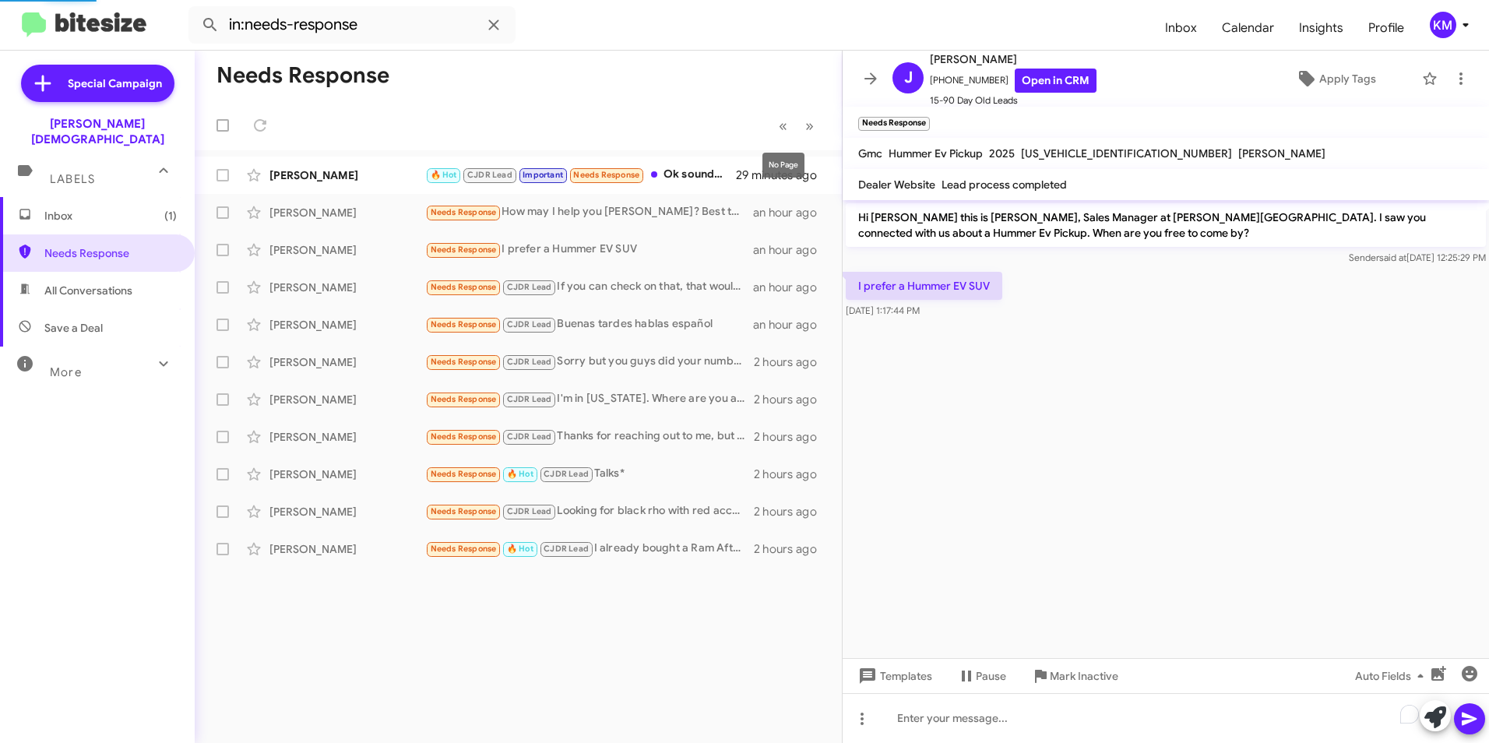  What do you see at coordinates (783, 175) in the screenshot?
I see `div: 29 minutes ago` at bounding box center [783, 175].